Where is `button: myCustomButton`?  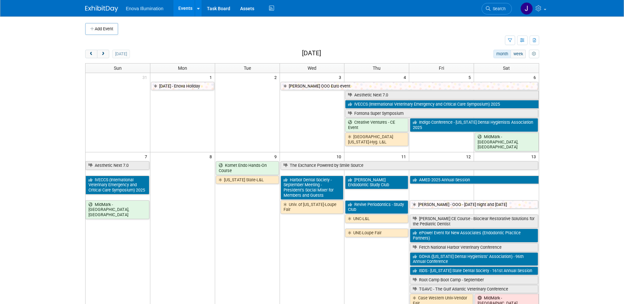
button: myCustomButton is located at coordinates (534, 54).